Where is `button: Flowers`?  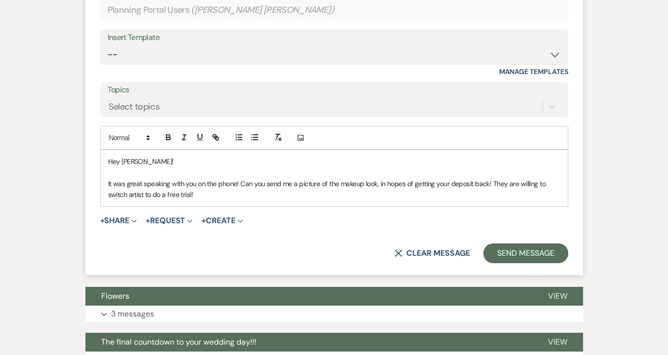 button: Flowers is located at coordinates (309, 296).